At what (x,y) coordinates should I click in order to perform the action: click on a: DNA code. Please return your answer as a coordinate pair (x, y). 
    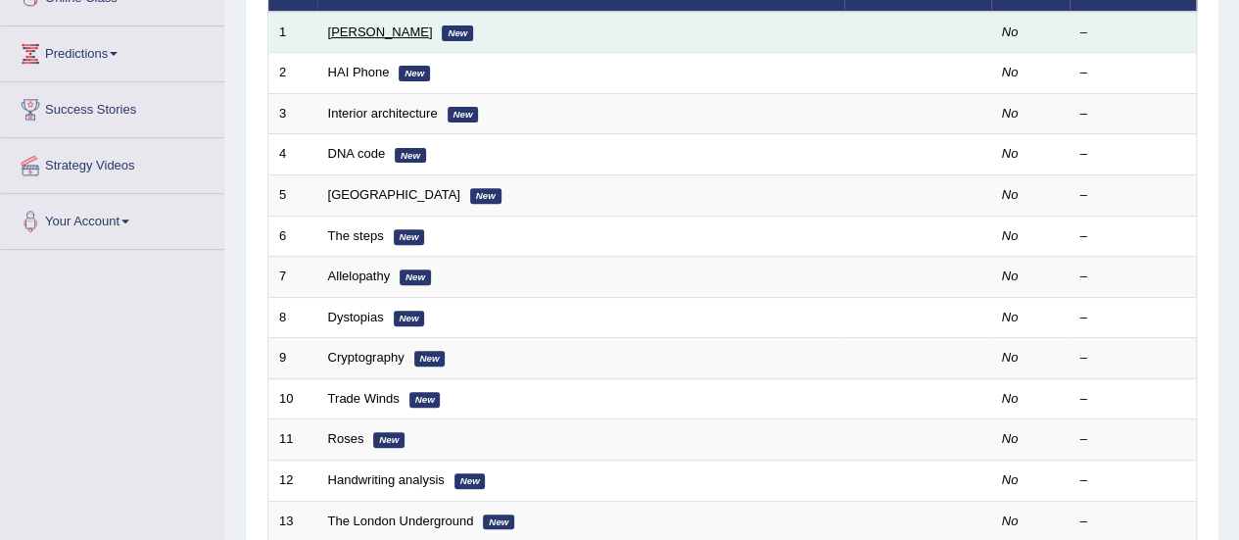
    Looking at the image, I should click on (356, 153).